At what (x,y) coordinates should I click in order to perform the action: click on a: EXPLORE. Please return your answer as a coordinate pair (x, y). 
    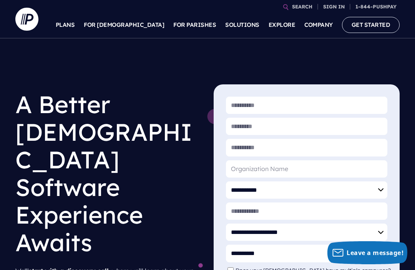
    Looking at the image, I should click on (282, 25).